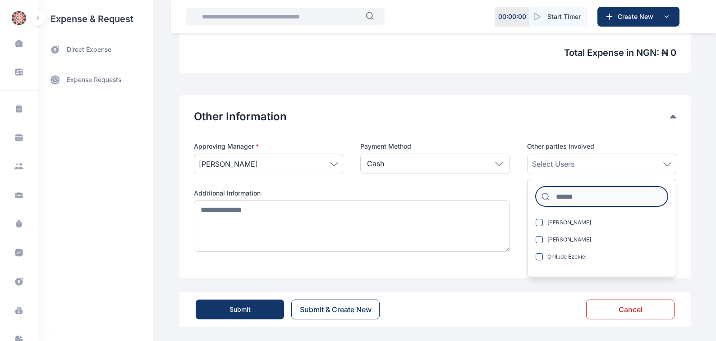  What do you see at coordinates (630, 310) in the screenshot?
I see `button: Cancel` at bounding box center [630, 310].